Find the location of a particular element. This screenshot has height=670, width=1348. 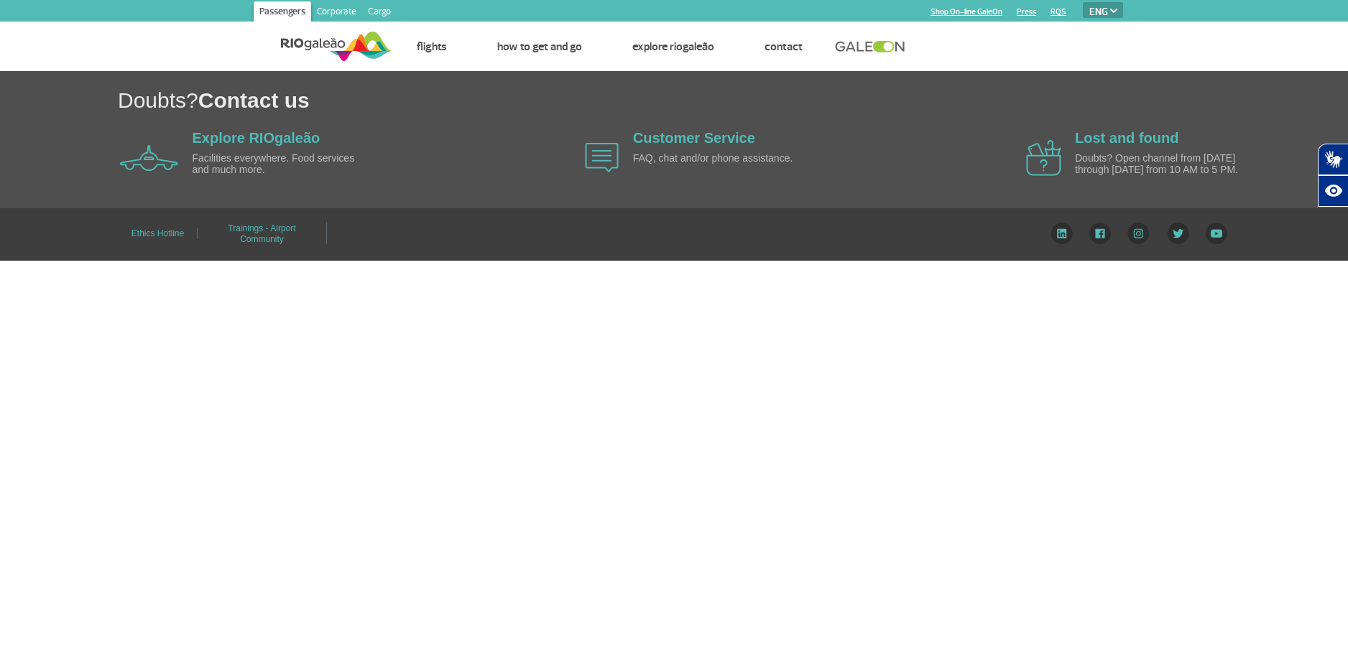

a: Lost and found is located at coordinates (1127, 138).